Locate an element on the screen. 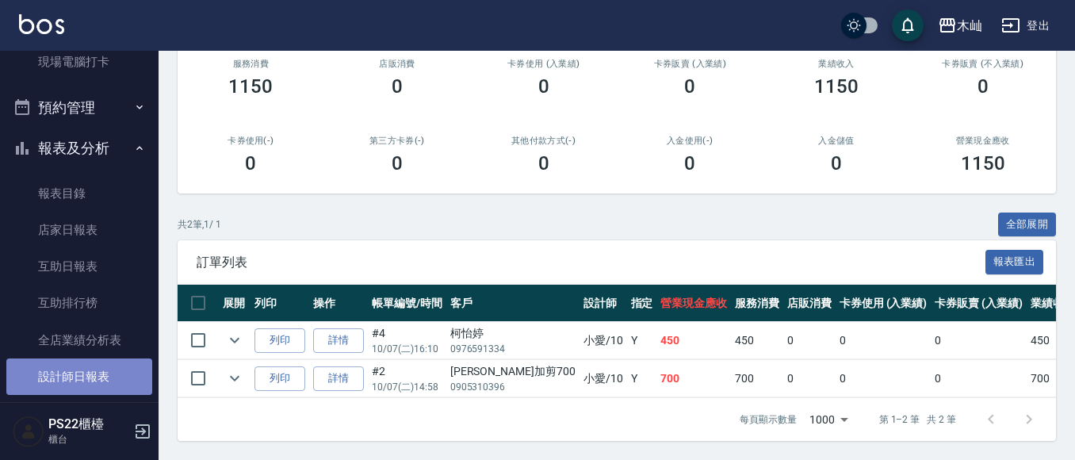 This screenshot has width=1075, height=460. td: #2 is located at coordinates (407, 378).